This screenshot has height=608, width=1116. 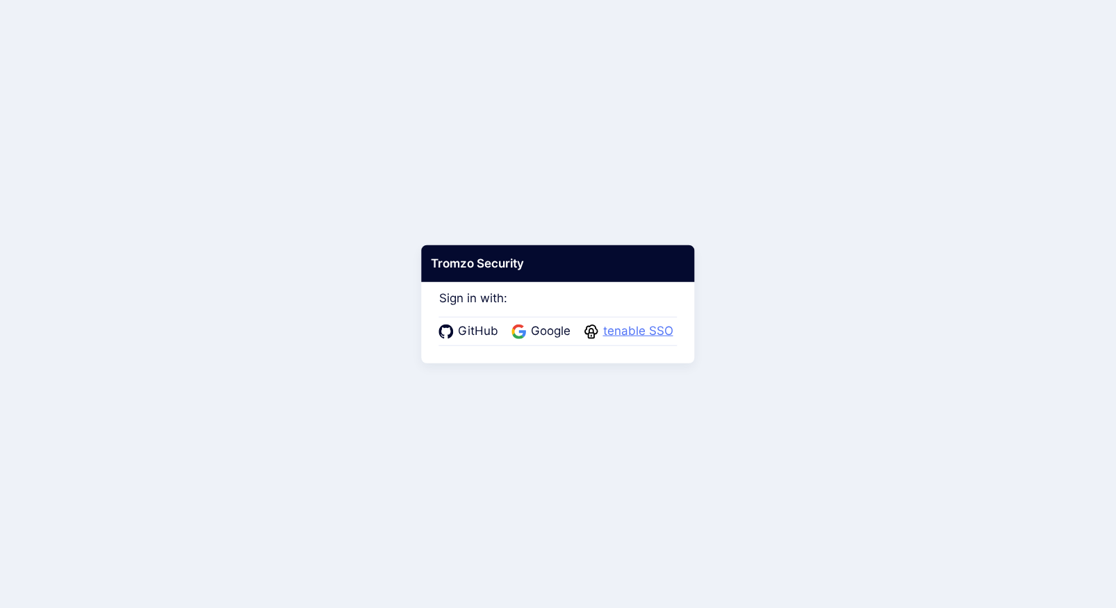 I want to click on span: Google, so click(x=550, y=331).